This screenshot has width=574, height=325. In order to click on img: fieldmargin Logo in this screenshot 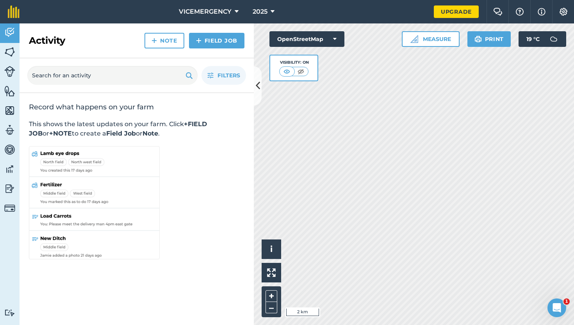, I will do `click(14, 12)`.